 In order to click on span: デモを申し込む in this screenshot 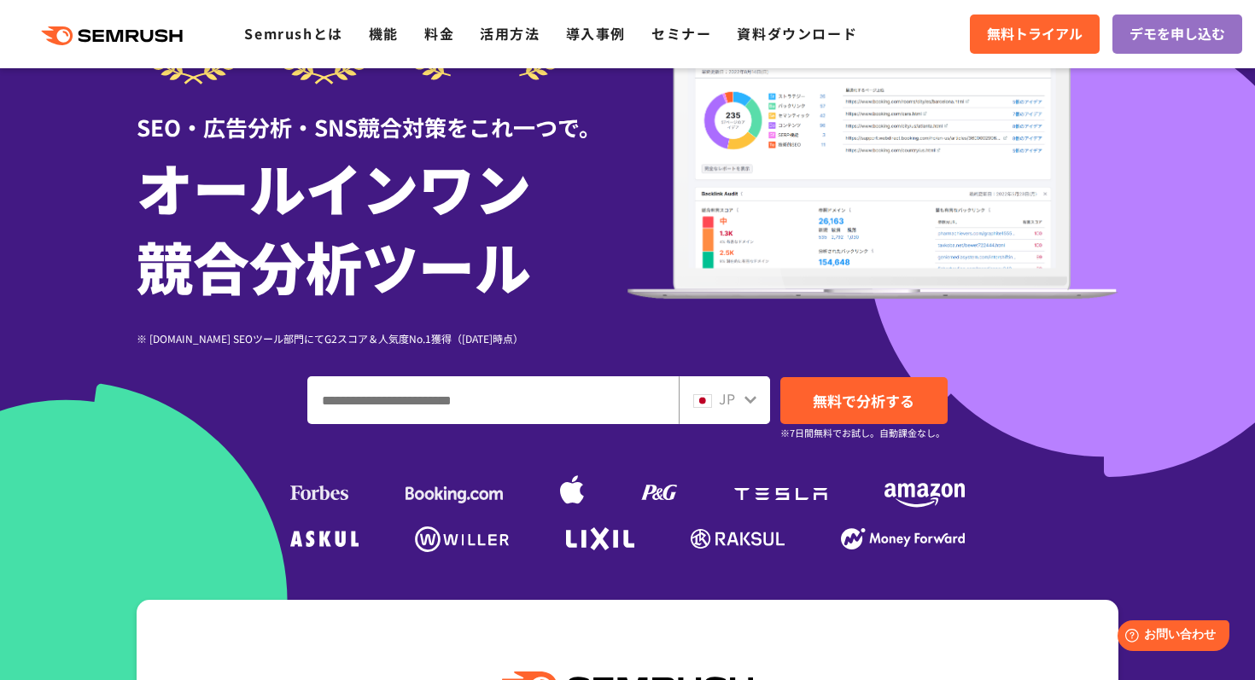, I will do `click(1177, 34)`.